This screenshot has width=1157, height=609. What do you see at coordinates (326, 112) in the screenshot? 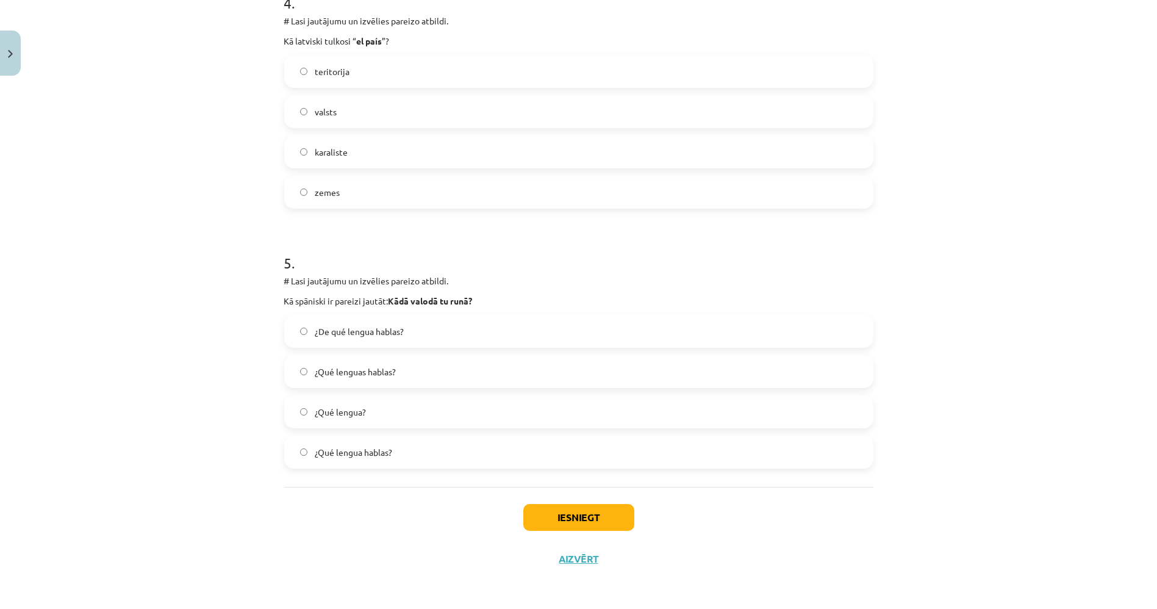
I see `span: valsts` at bounding box center [326, 112].